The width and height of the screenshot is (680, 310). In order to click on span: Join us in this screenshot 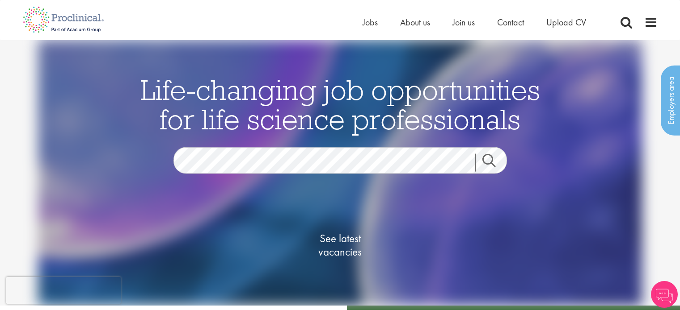, I will do `click(463, 22)`.